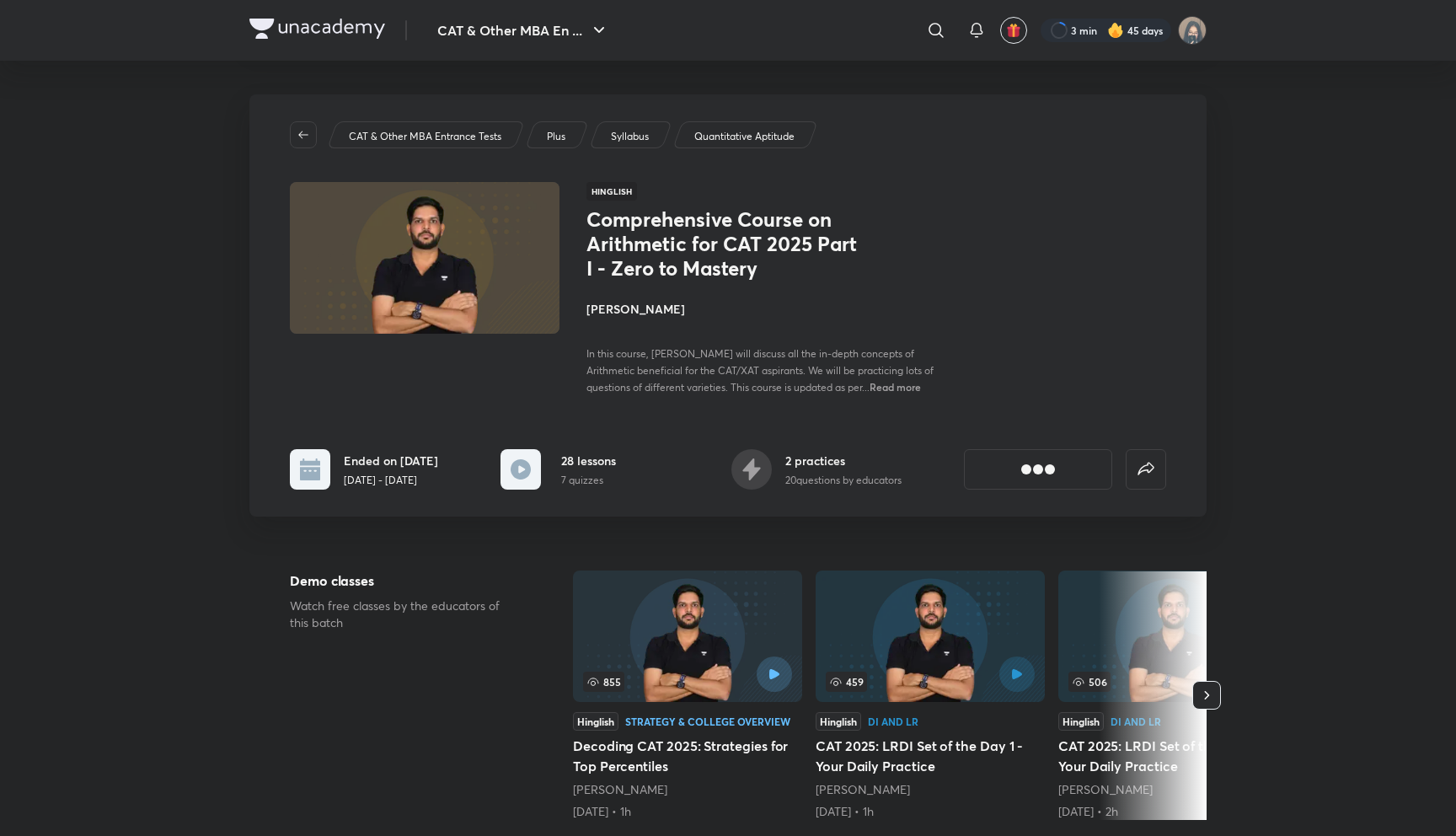 The image size is (1456, 836). I want to click on img: Company Logo, so click(317, 28).